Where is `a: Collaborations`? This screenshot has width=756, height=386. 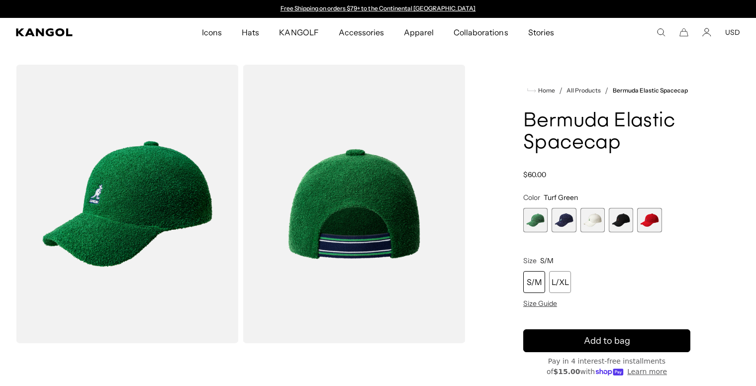
a: Collaborations is located at coordinates (481, 32).